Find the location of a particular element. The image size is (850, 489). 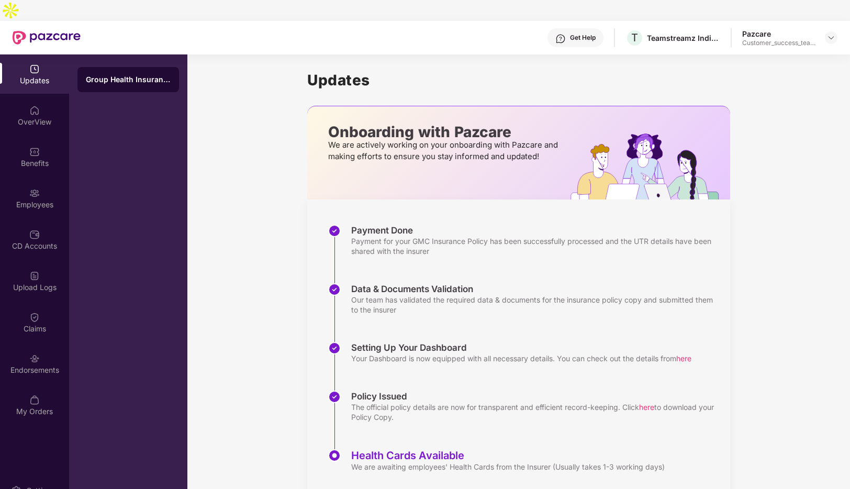

div: Our team has validated the required data & documents for the insurance policy copy and submitted ... is located at coordinates (535, 305).